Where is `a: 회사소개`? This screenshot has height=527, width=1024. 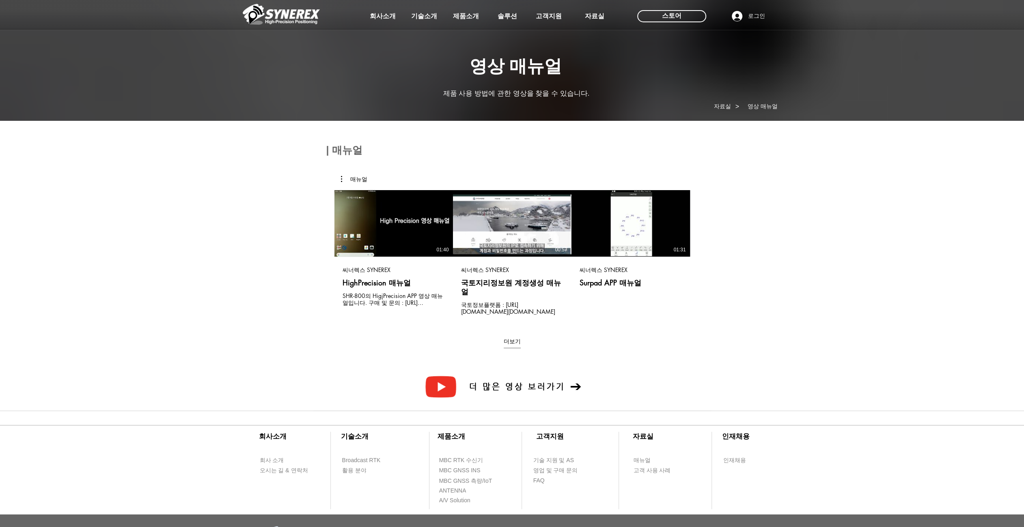
a: 회사소개 is located at coordinates (383, 16).